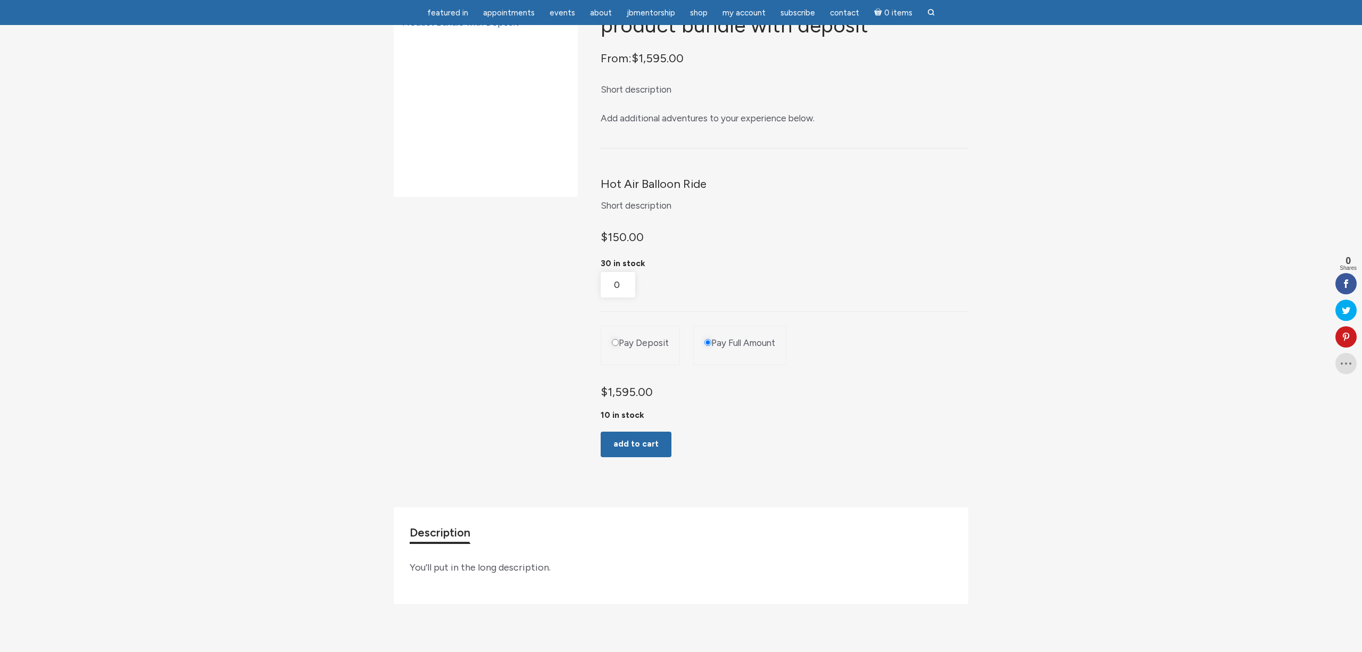  I want to click on a: Contact, so click(844, 13).